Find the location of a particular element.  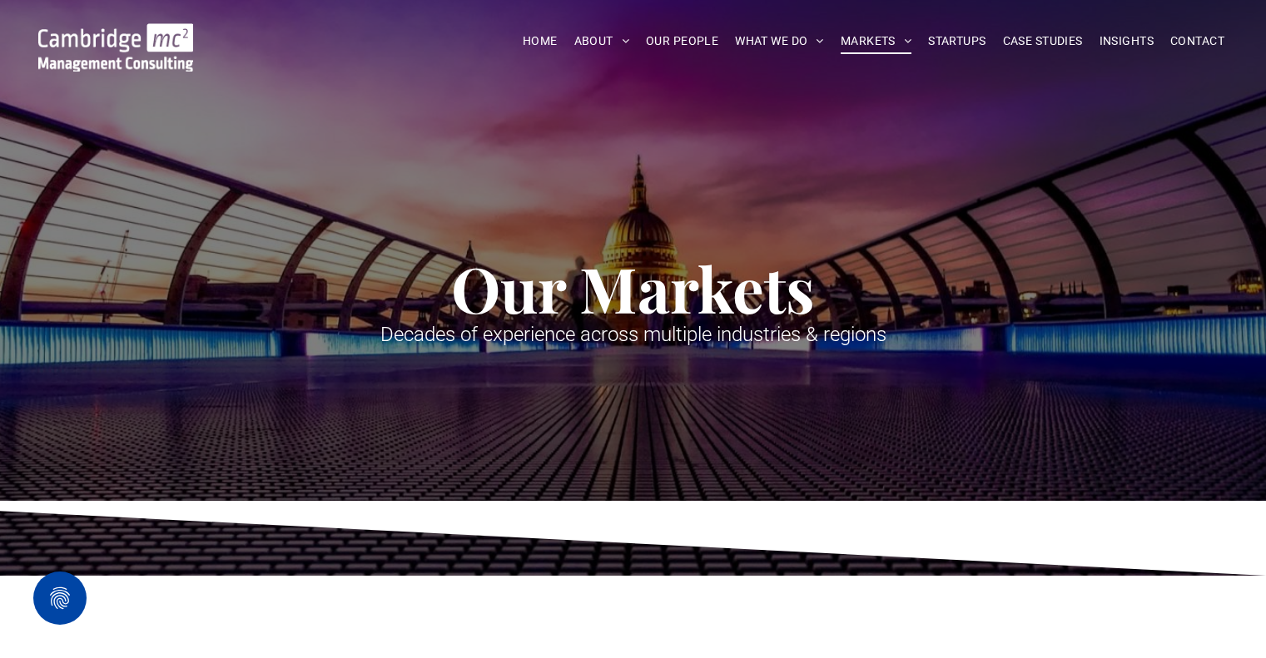

img: Go to Homepage is located at coordinates (116, 47).